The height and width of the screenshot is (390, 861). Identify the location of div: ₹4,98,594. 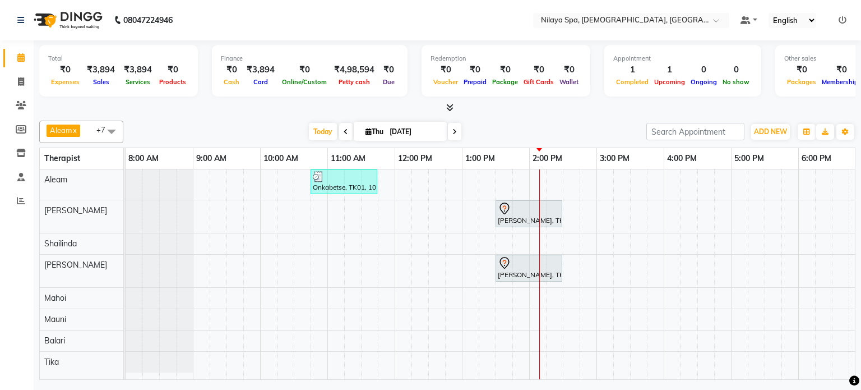
(354, 69).